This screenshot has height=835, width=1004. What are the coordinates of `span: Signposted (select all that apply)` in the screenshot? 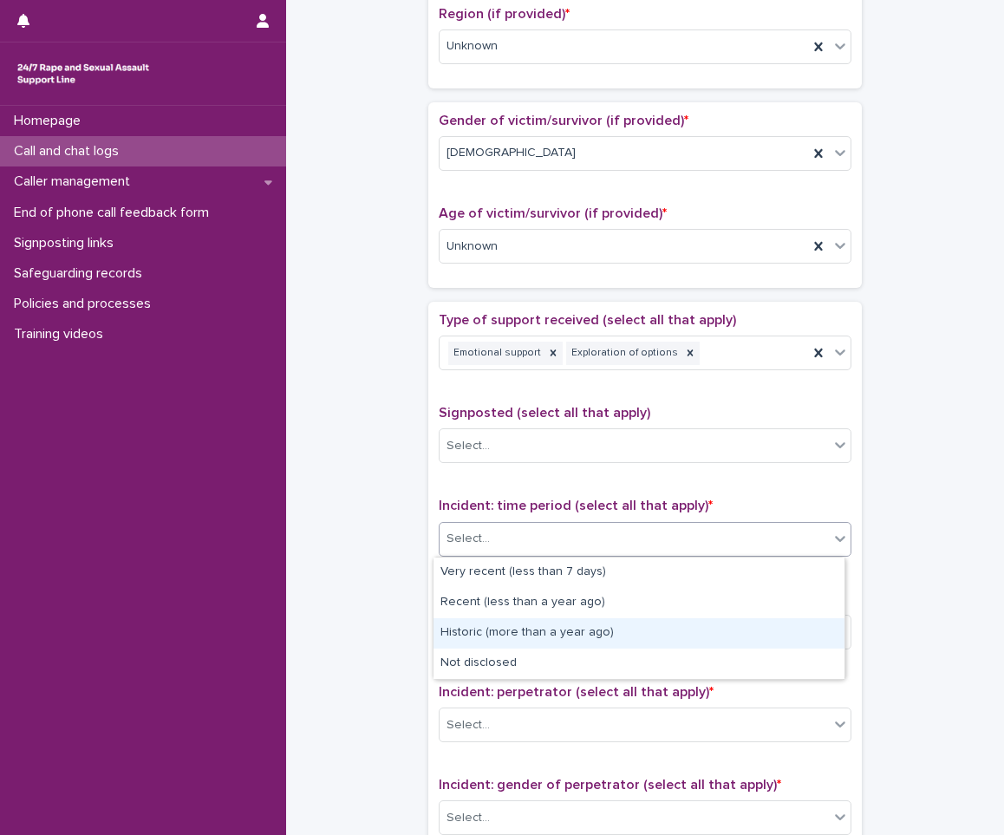 It's located at (545, 413).